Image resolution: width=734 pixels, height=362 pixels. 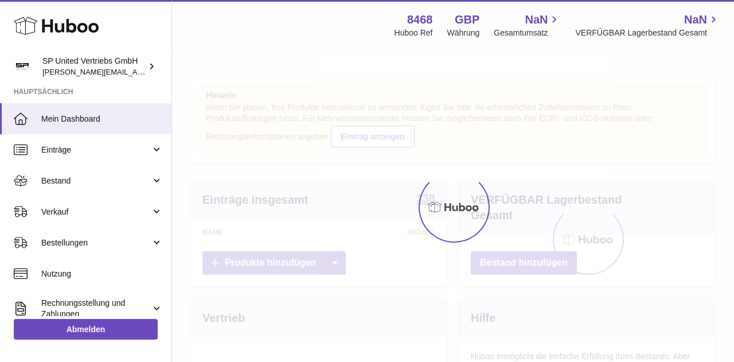 What do you see at coordinates (647, 33) in the screenshot?
I see `span: VERFÜGBAR Lagerbestand Gesamt` at bounding box center [647, 33].